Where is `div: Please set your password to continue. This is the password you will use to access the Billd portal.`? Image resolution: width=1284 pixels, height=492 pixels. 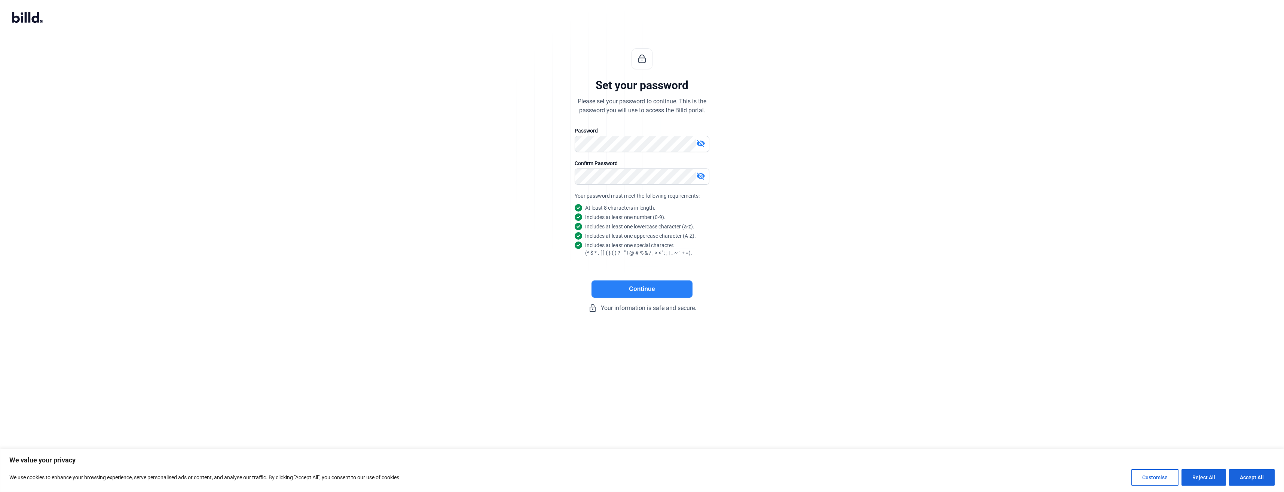
div: Please set your password to continue. This is the password you will use to access the Billd portal. is located at coordinates (642, 106).